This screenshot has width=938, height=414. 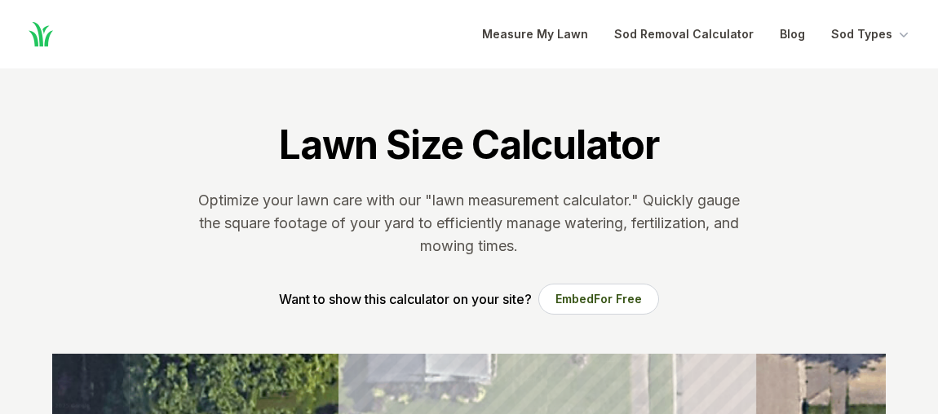 I want to click on button: EmbedFor Free, so click(x=598, y=299).